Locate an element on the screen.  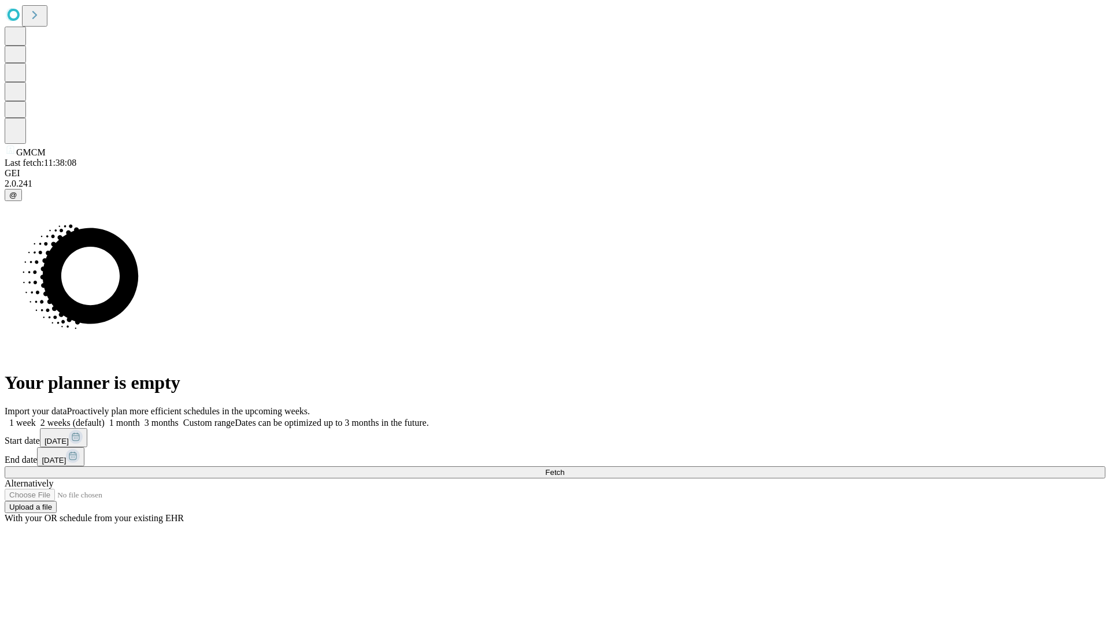
div: GEI is located at coordinates (555, 173).